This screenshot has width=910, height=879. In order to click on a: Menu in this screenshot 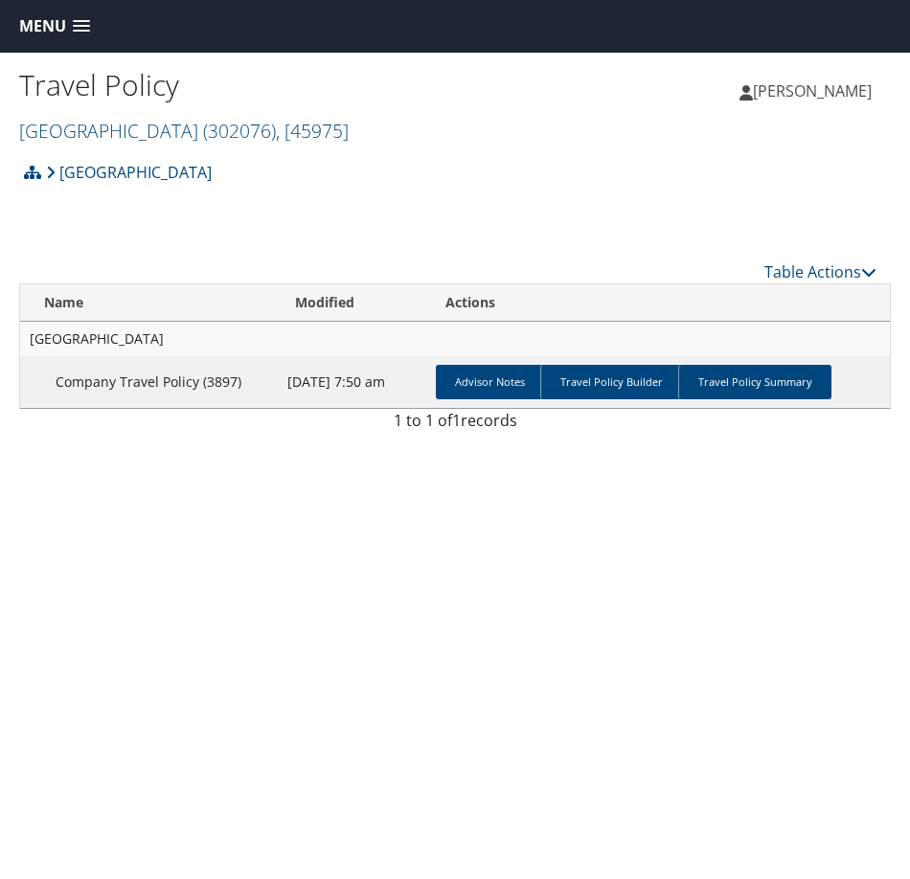, I will do `click(55, 26)`.